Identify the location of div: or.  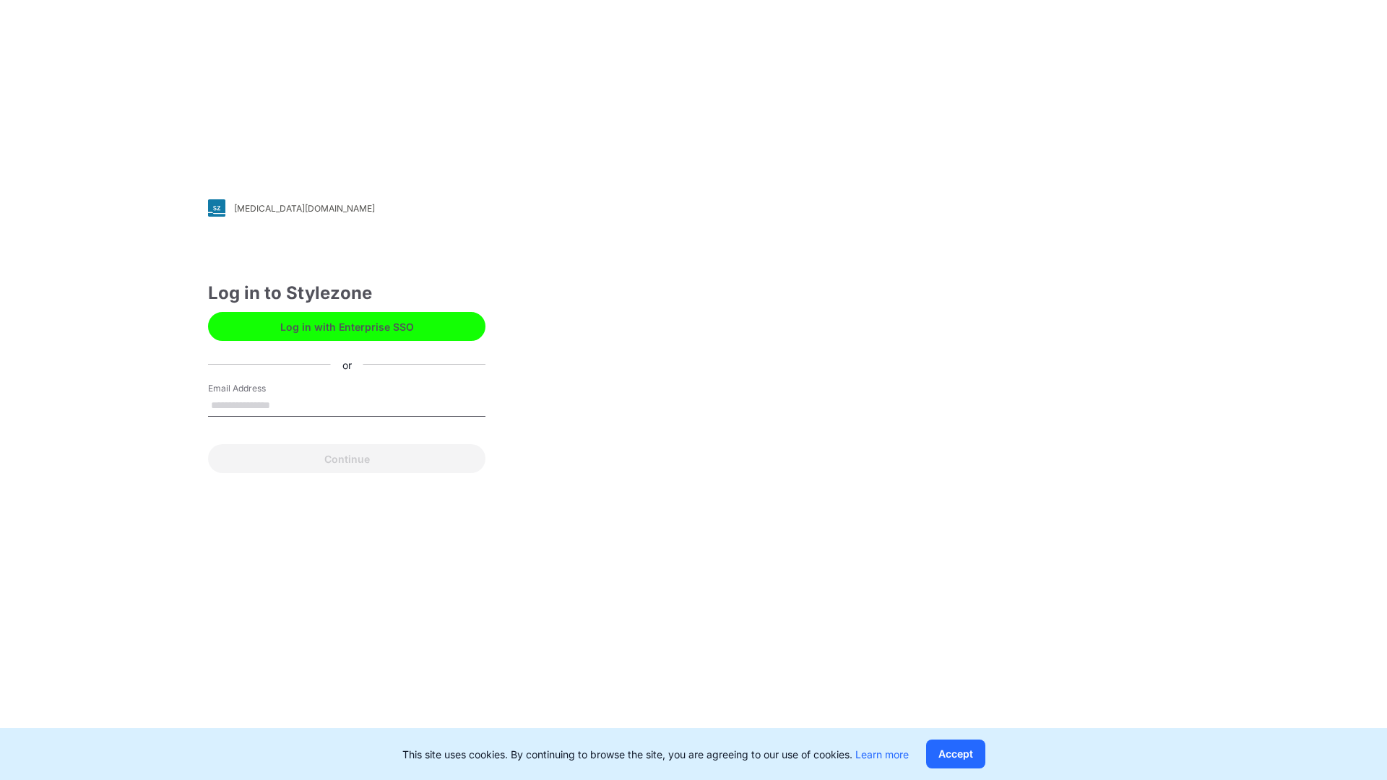
(347, 364).